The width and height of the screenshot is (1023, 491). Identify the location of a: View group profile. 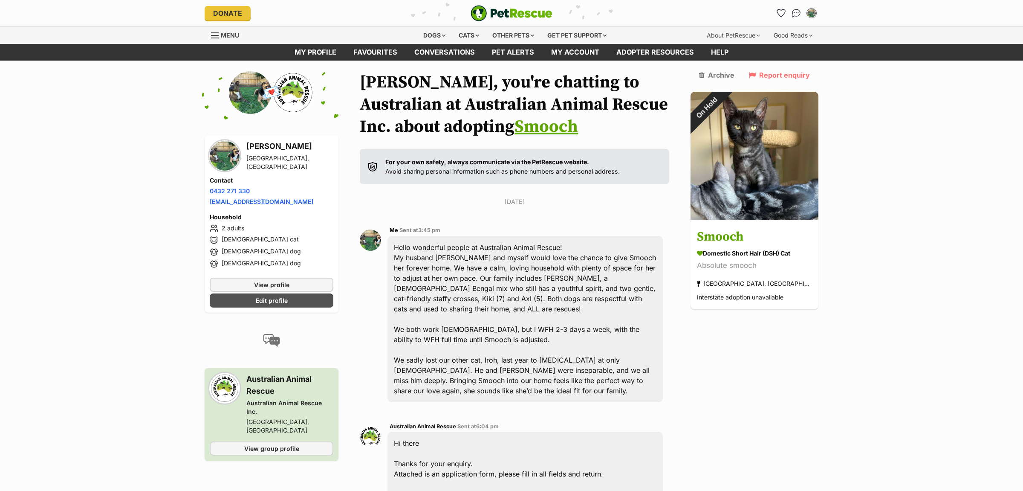
(272, 448).